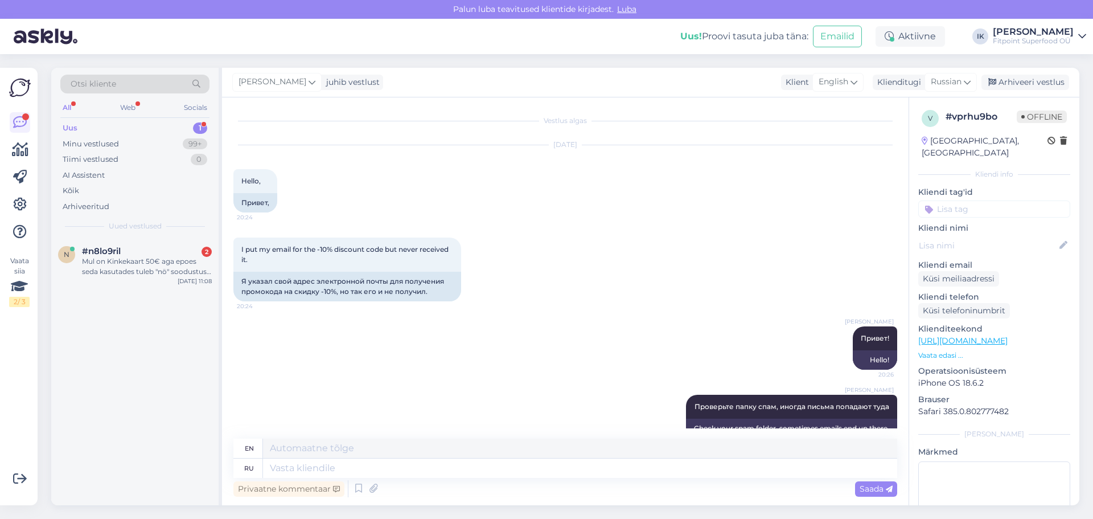 The height and width of the screenshot is (519, 1093). Describe the element at coordinates (91, 159) in the screenshot. I see `div: Tiimi vestlused` at that location.